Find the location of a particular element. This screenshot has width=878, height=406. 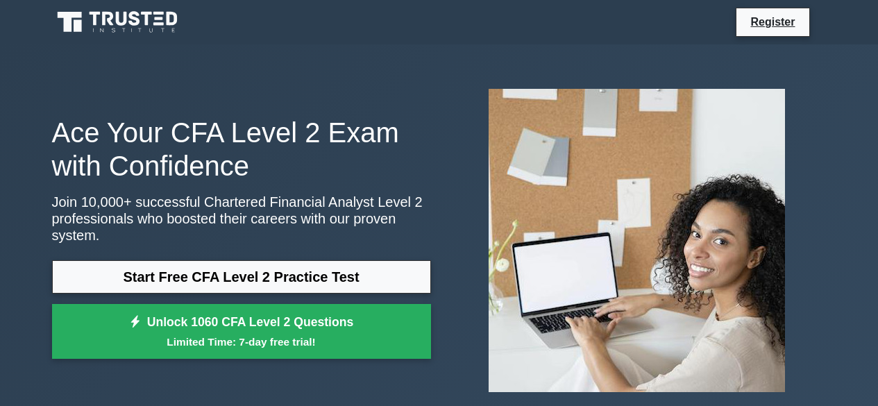

h1: Ace Your CFA Level 2 Exam with Confidence is located at coordinates (241, 149).